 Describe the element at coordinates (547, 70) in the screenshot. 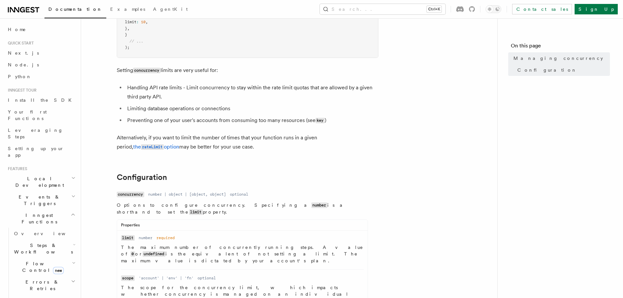

I see `span: Configuration` at that location.